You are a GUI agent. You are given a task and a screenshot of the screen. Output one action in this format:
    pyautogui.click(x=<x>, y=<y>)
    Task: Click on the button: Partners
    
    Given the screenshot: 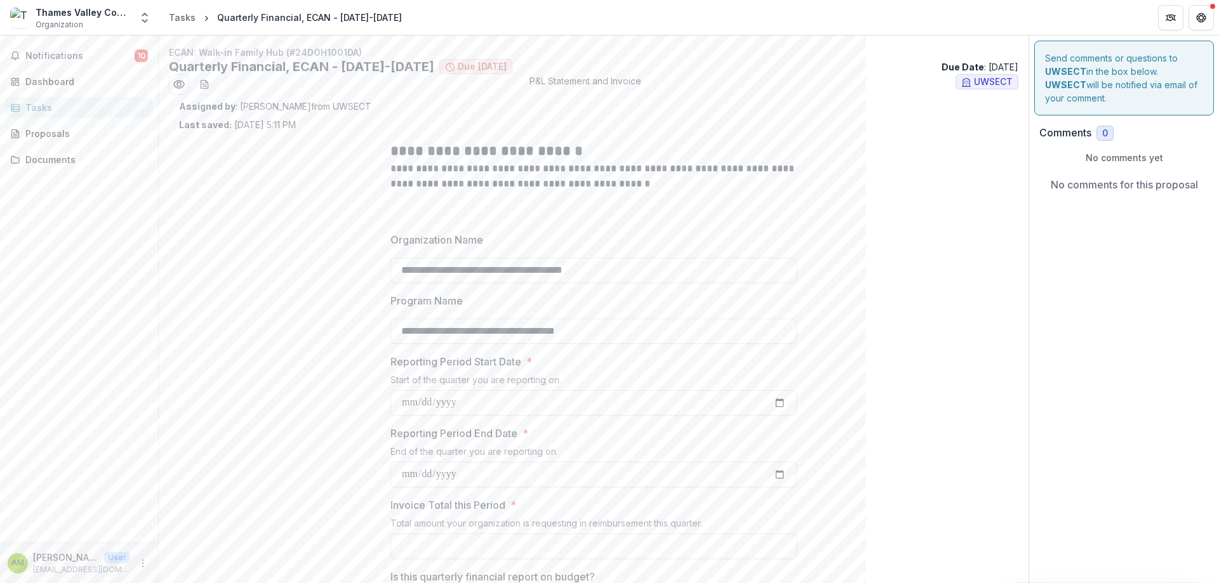 What is the action you would take?
    pyautogui.click(x=1170, y=18)
    